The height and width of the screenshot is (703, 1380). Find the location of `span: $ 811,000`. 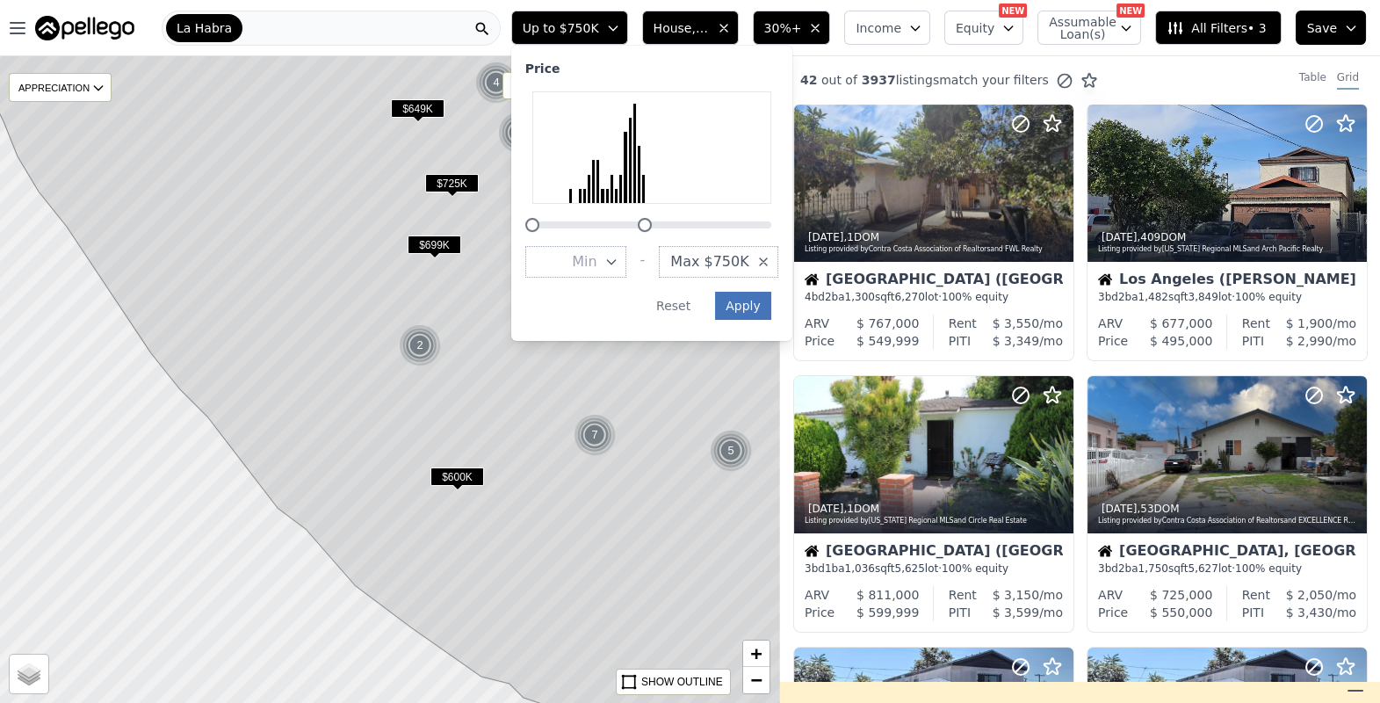

span: $ 811,000 is located at coordinates (887, 595).